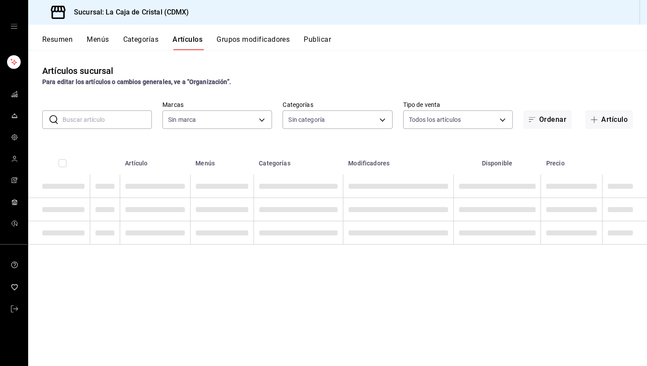 The image size is (647, 366). I want to click on button: Categorías, so click(141, 43).